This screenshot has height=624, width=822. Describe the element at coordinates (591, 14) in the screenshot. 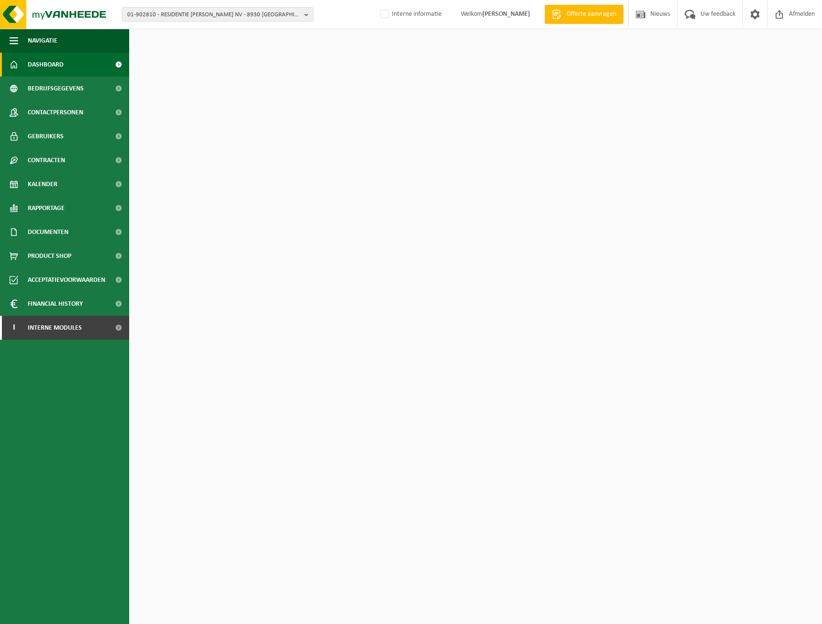

I see `span: Offerte aanvragen` at that location.